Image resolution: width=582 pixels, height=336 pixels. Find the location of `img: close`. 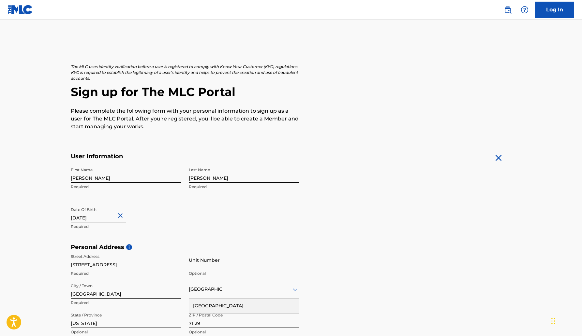

img: close is located at coordinates (498, 158).